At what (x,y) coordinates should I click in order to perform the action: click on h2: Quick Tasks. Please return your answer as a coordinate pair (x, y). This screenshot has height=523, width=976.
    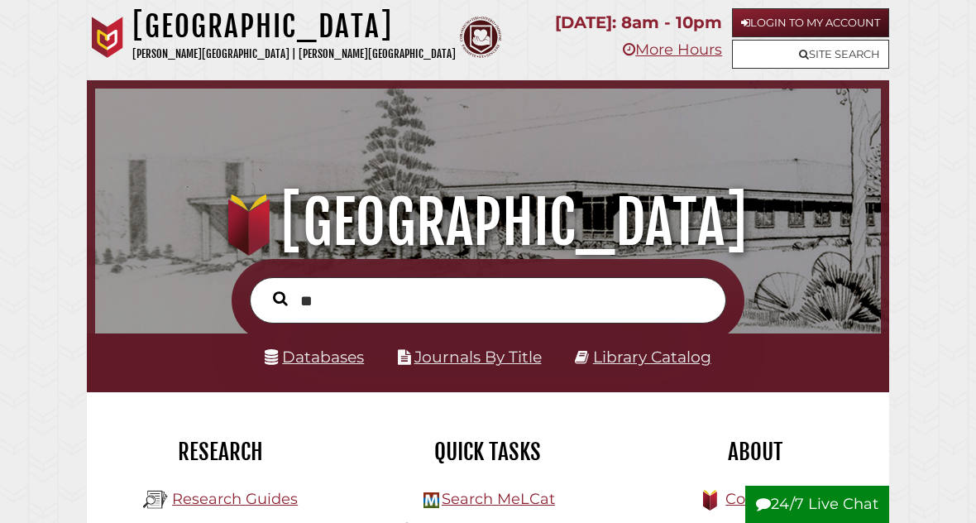
    Looking at the image, I should click on (487, 452).